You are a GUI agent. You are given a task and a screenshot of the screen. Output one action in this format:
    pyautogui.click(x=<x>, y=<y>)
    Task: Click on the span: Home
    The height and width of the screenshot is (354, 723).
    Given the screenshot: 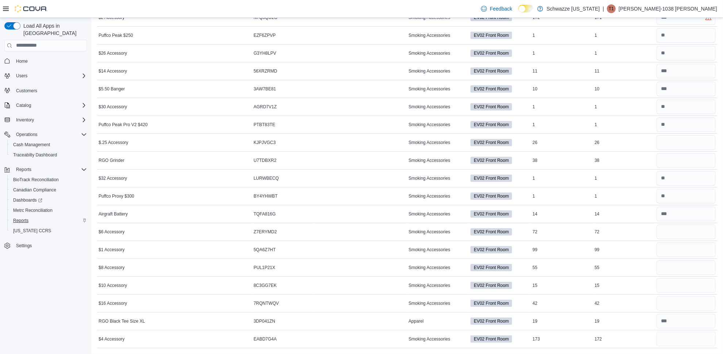 What is the action you would take?
    pyautogui.click(x=22, y=61)
    